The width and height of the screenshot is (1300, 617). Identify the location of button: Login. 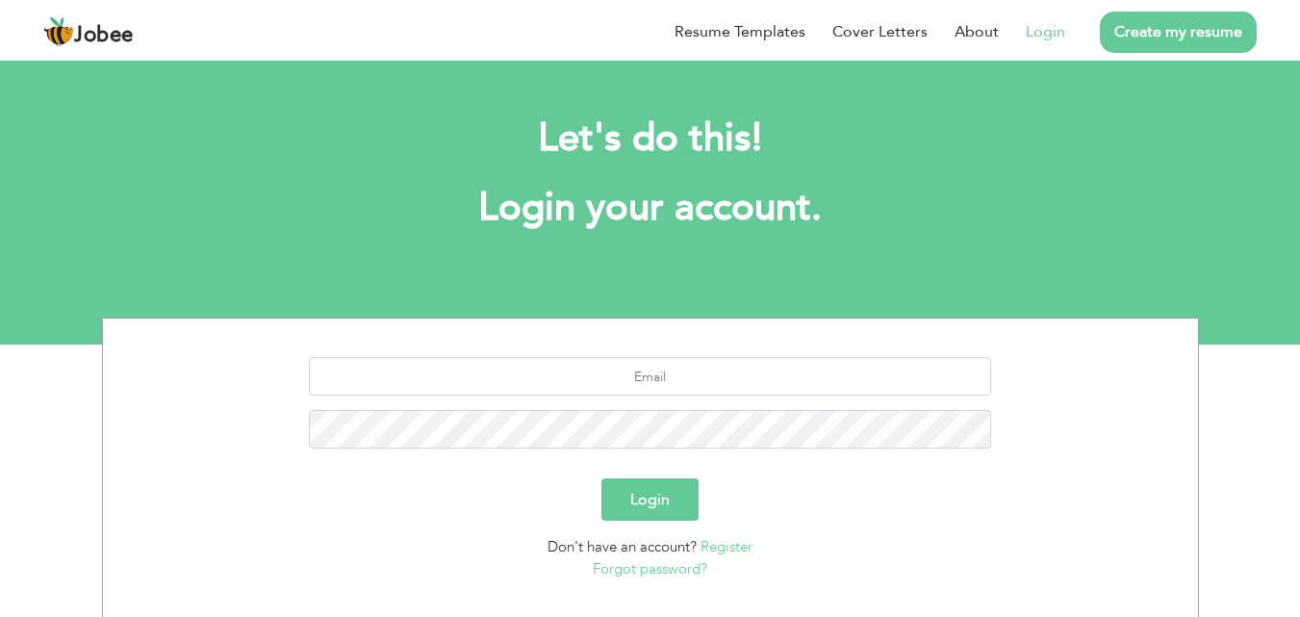
(650, 499).